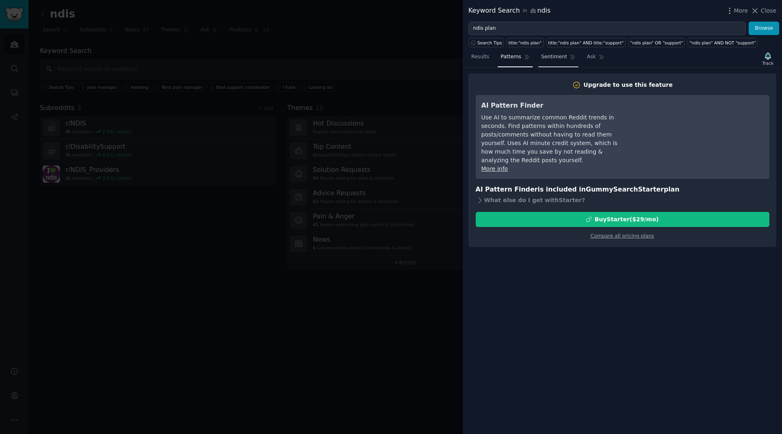  I want to click on span: More, so click(741, 11).